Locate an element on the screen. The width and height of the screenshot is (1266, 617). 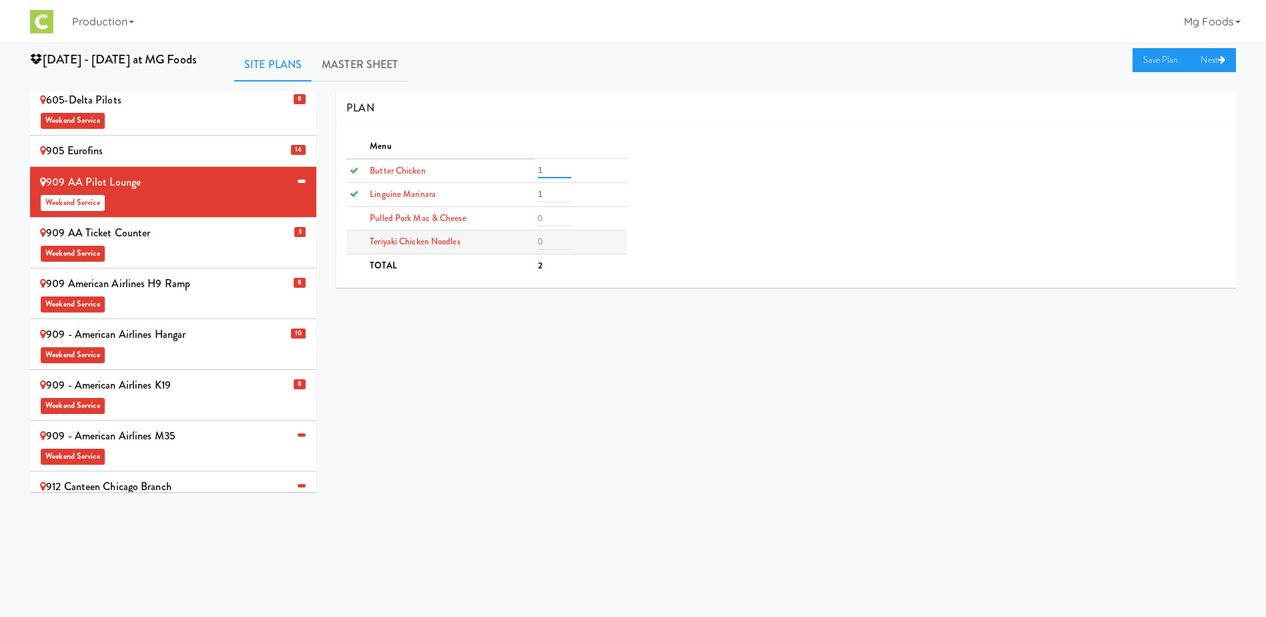
li: 912 Canteen Chicago BranchWeekend Service is located at coordinates (173, 497).